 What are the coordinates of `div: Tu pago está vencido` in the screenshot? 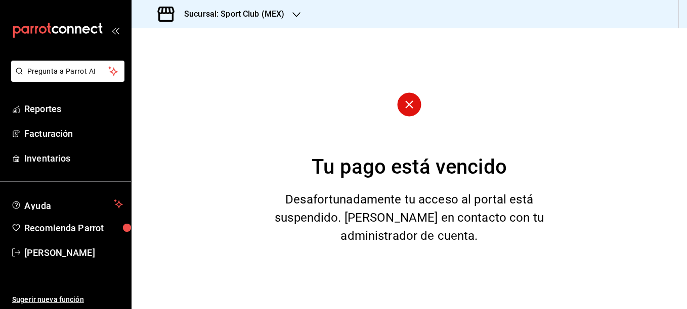 It's located at (409, 167).